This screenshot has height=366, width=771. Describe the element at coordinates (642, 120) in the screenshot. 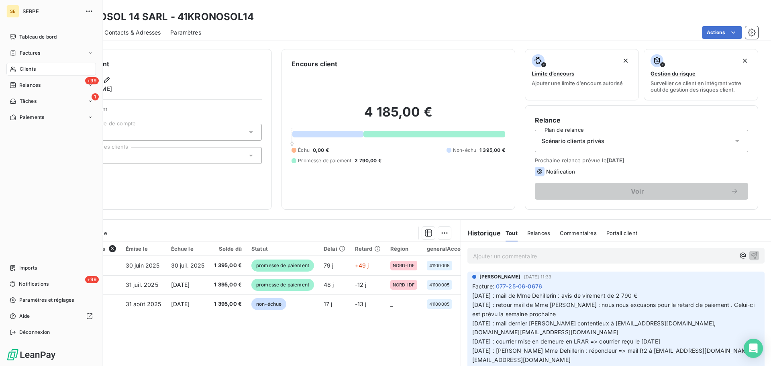

I see `h6: Relance` at that location.